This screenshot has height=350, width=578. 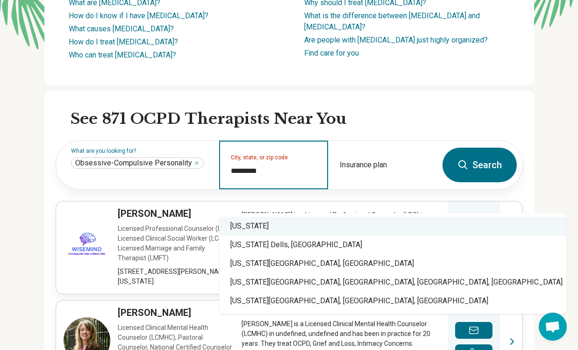 What do you see at coordinates (297, 119) in the screenshot?
I see `h2: See 871 OCPD Therapists Near You` at bounding box center [297, 119].